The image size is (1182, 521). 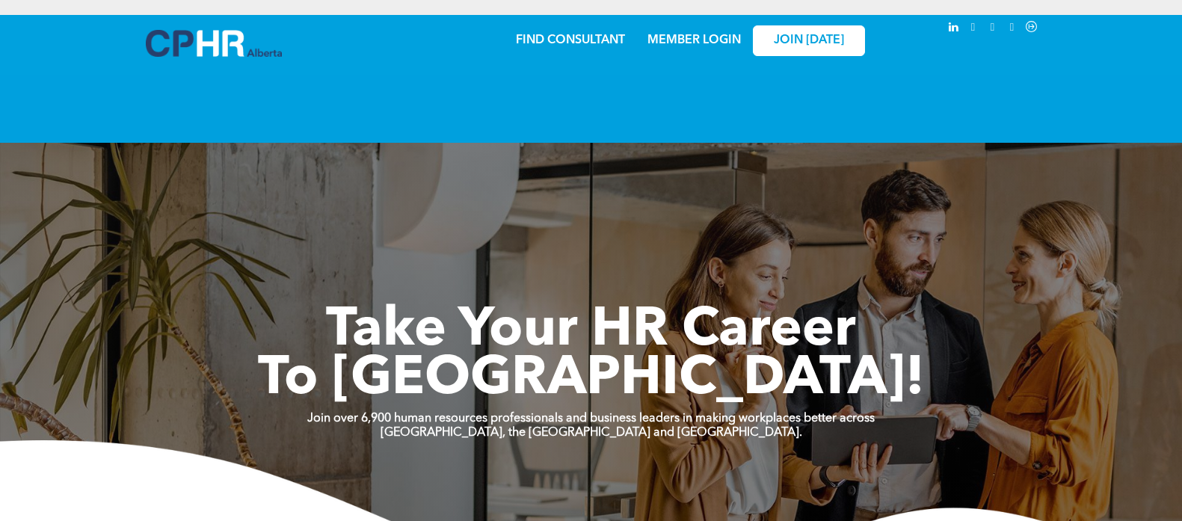 I want to click on a: youtube, so click(x=993, y=28).